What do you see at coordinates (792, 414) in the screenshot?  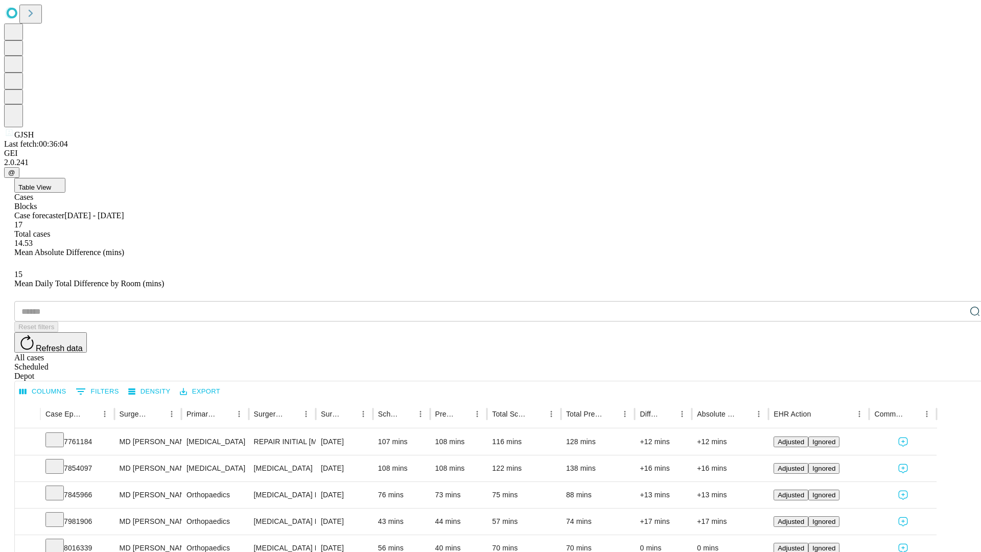 I see `div: EHR Action` at bounding box center [792, 414].